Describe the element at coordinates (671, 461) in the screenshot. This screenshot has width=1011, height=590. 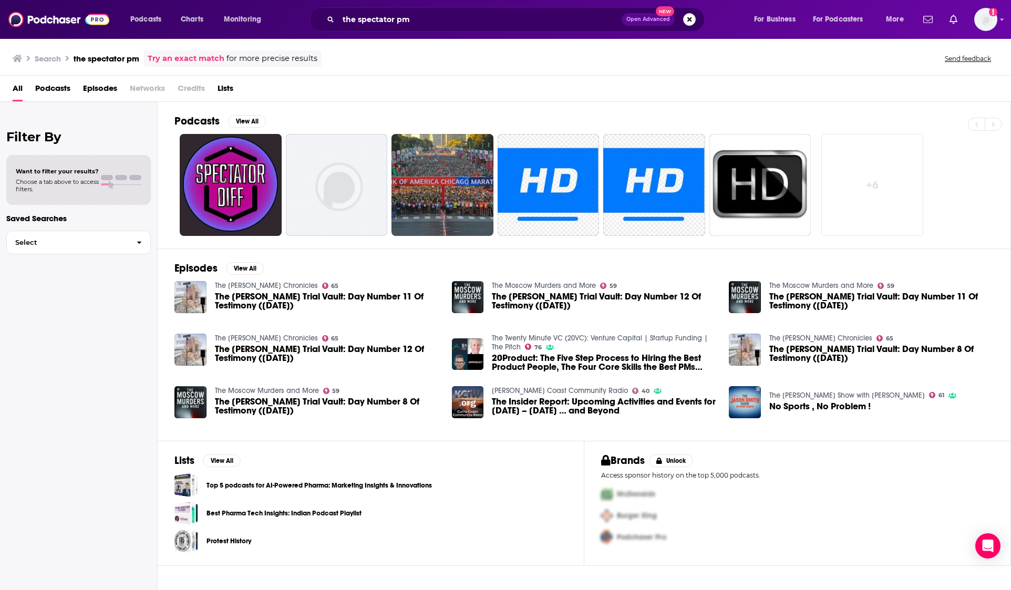
I see `button: Unlock` at that location.